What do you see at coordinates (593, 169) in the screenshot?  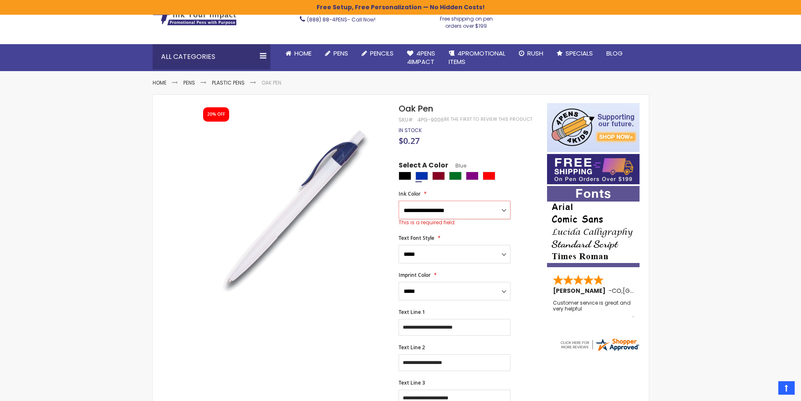 I see `img: Free shipping on orders over $199` at bounding box center [593, 169].